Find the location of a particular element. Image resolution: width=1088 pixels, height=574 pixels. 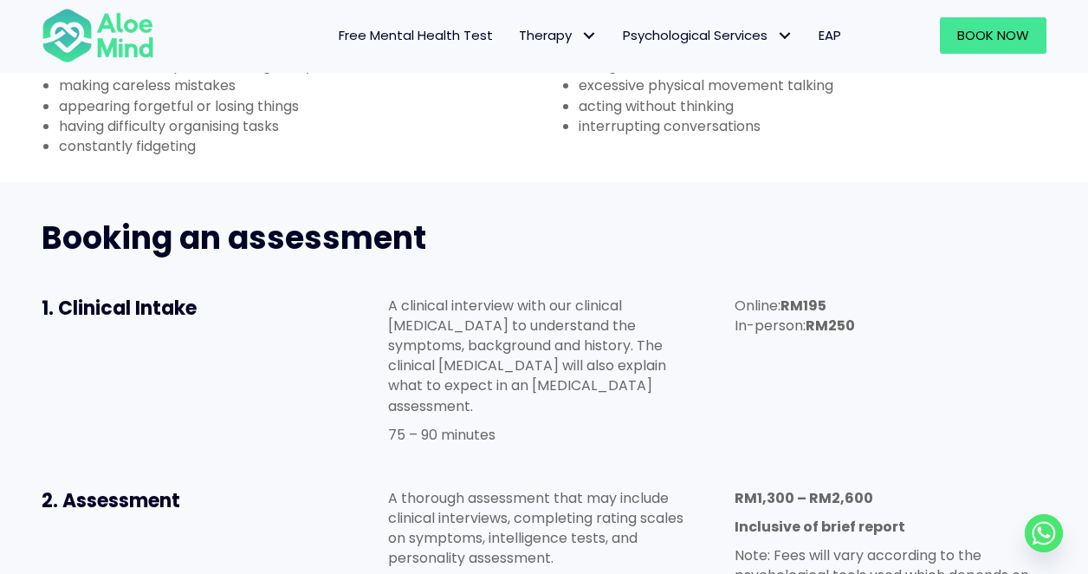

li: appearing forgetful or losing things is located at coordinates (302, 106).